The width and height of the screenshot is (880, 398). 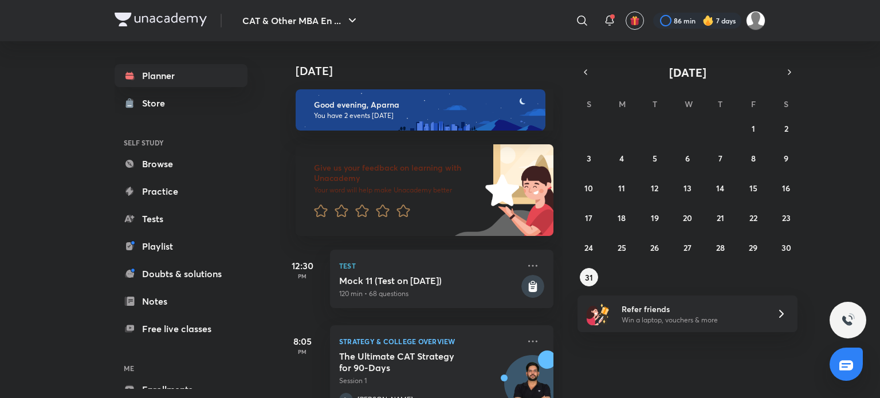 What do you see at coordinates (429, 341) in the screenshot?
I see `p: Strategy & College Overview` at bounding box center [429, 341].